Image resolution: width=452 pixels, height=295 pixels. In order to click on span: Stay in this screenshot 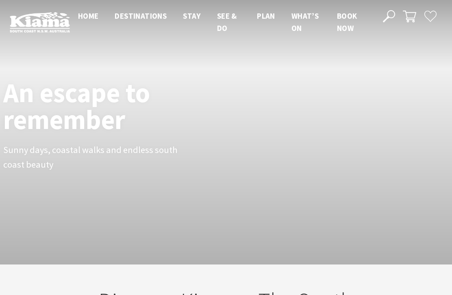, I will do `click(192, 16)`.